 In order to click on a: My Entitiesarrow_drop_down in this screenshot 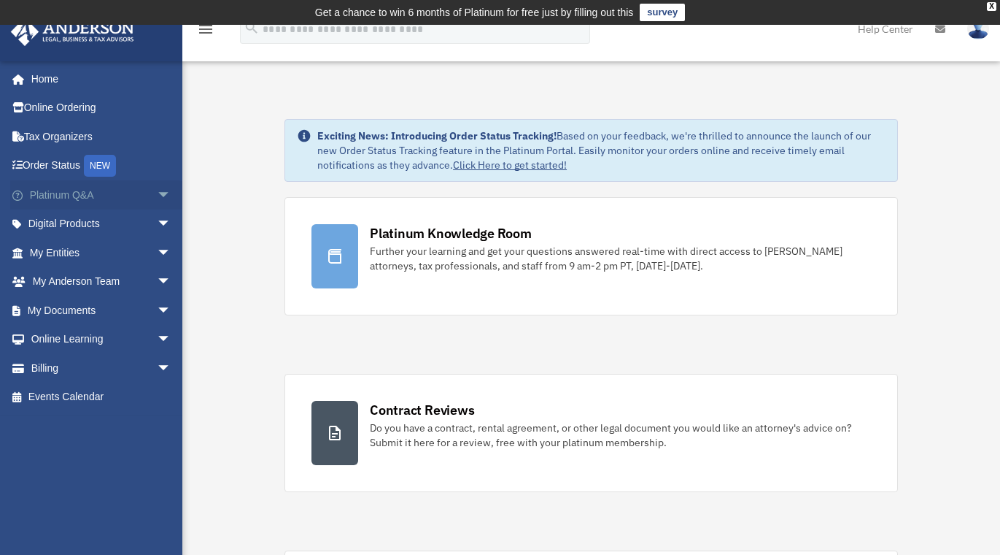, I will do `click(101, 252)`.